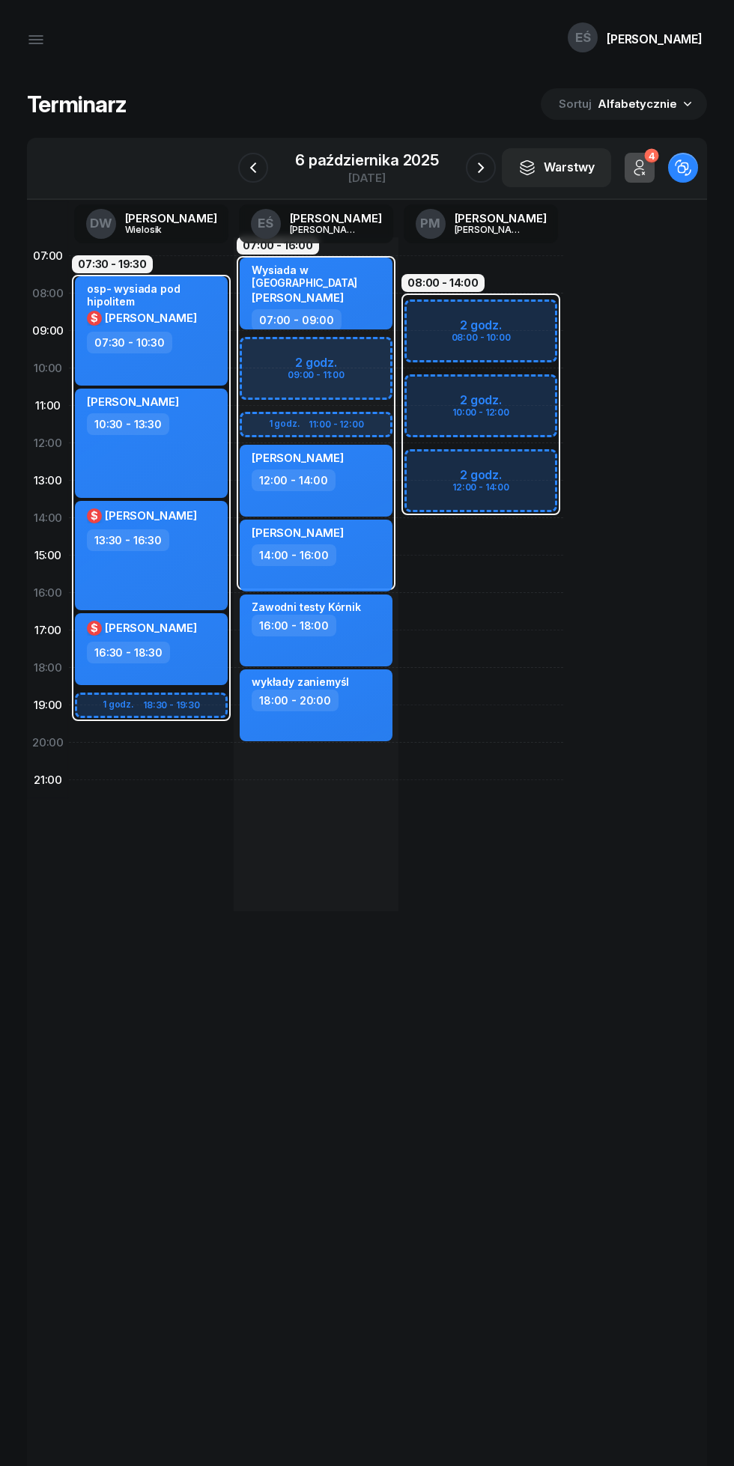 Image resolution: width=734 pixels, height=1466 pixels. I want to click on h1: Terminarz, so click(76, 104).